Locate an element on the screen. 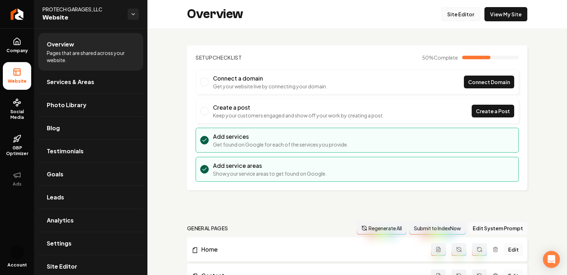 The width and height of the screenshot is (567, 275). button: Edit System Prompt is located at coordinates (498, 228).